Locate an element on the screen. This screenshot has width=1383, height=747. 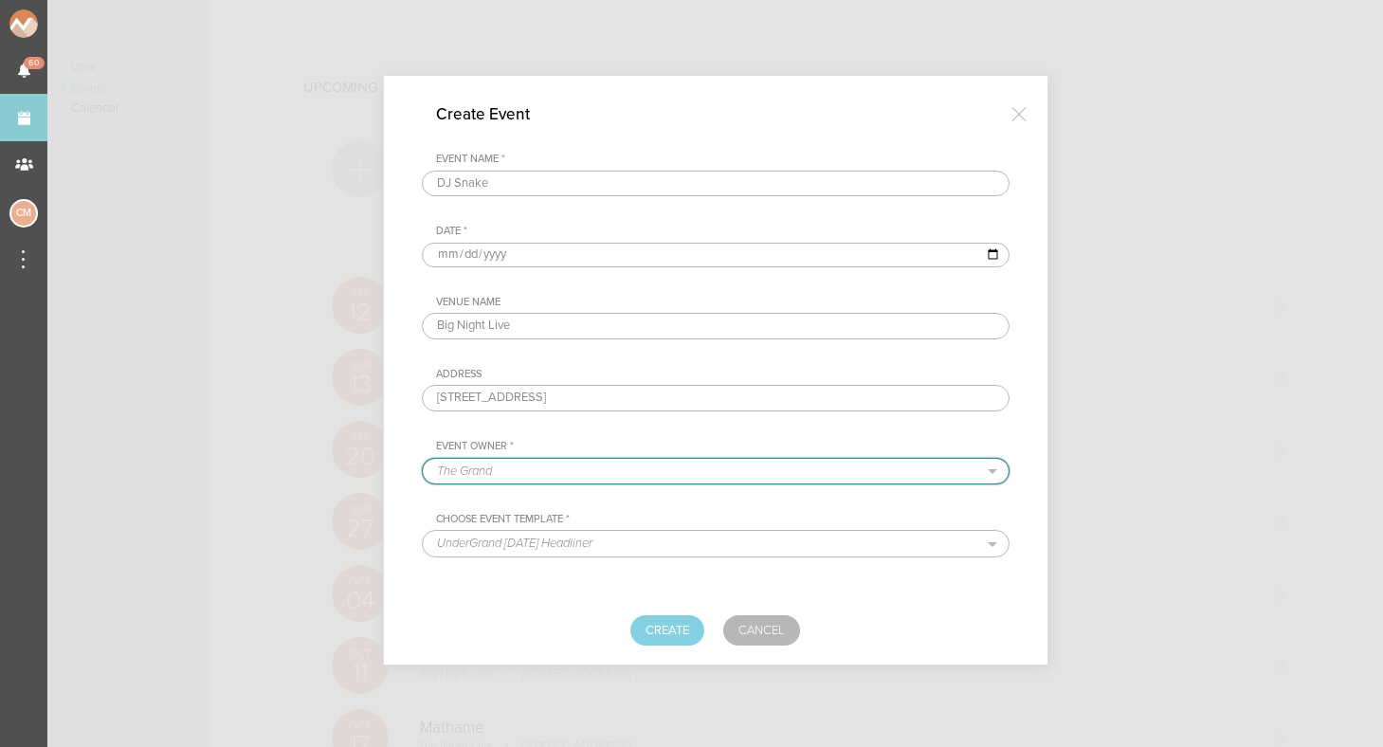
div: Charlie McGinley is located at coordinates (24, 213).